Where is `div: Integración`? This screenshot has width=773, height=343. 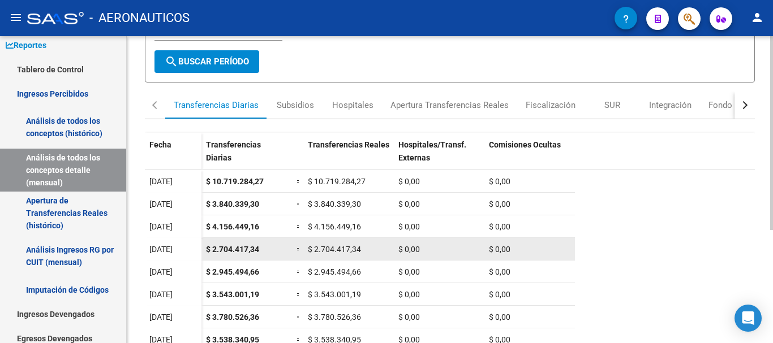 div: Integración is located at coordinates (670, 105).